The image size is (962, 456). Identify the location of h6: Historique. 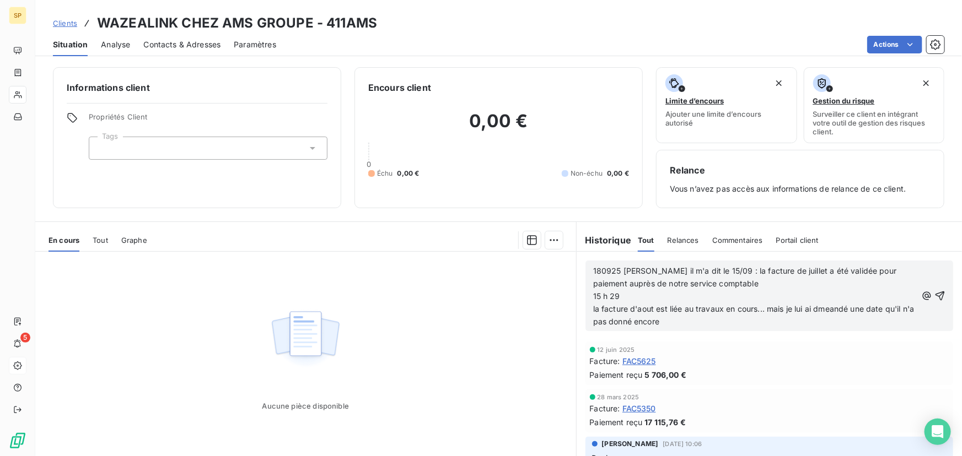
(604, 240).